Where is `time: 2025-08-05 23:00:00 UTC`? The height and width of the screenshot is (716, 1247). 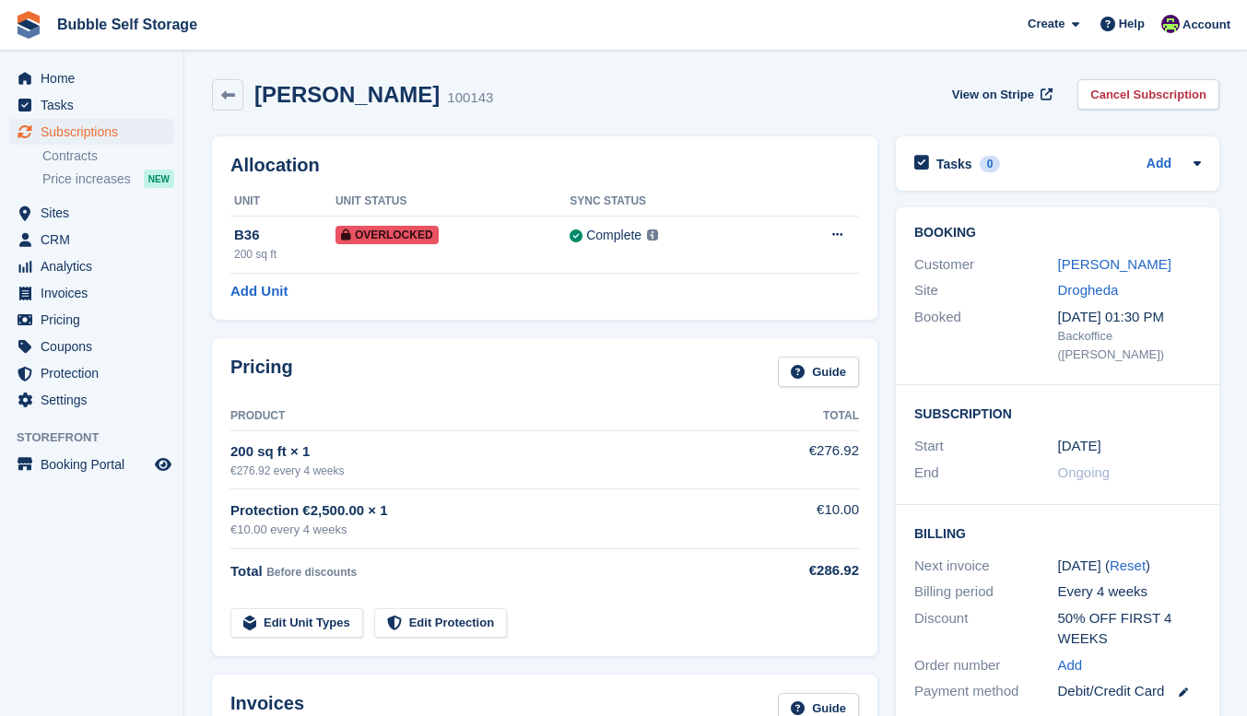 time: 2025-08-05 23:00:00 UTC is located at coordinates (1080, 446).